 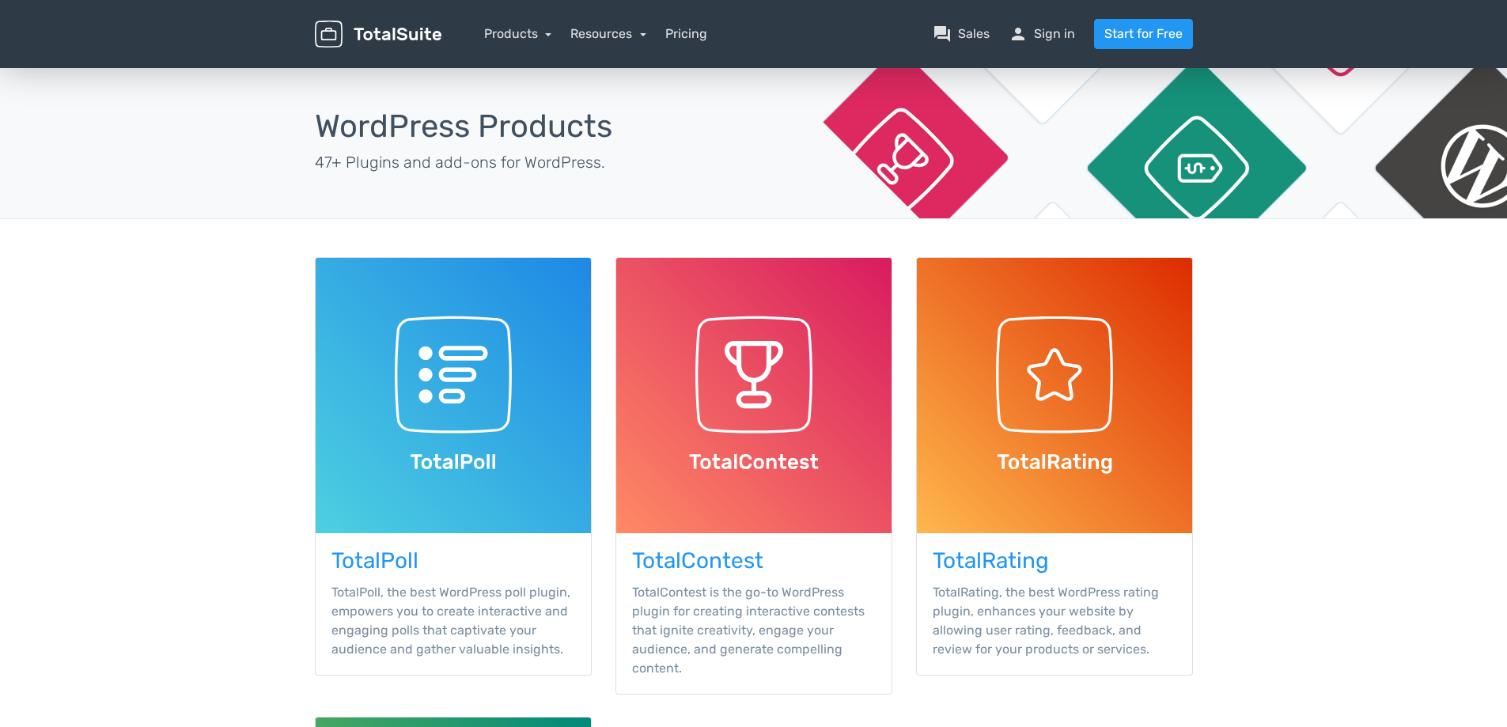 I want to click on a: TotalContest TotalContest is the go-to WordPress plugin for creating interactive contests that ig..., so click(x=754, y=475).